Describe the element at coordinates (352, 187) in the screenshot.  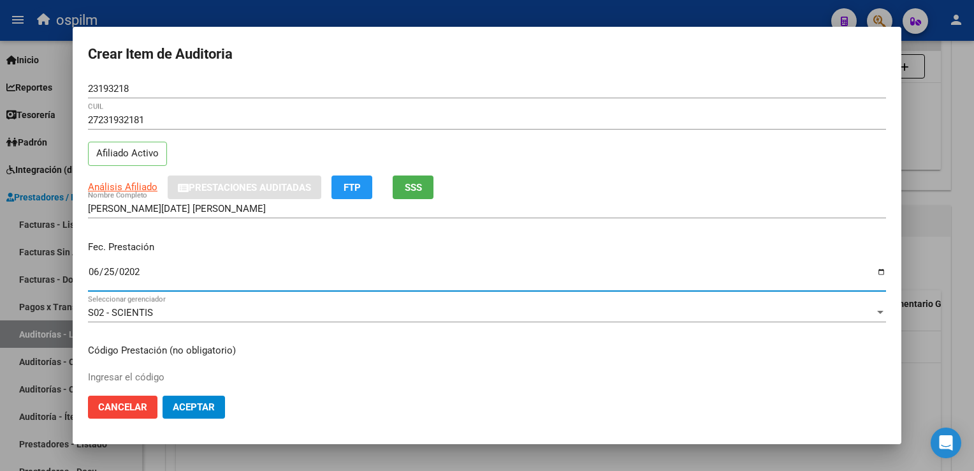
I see `span: FTP` at that location.